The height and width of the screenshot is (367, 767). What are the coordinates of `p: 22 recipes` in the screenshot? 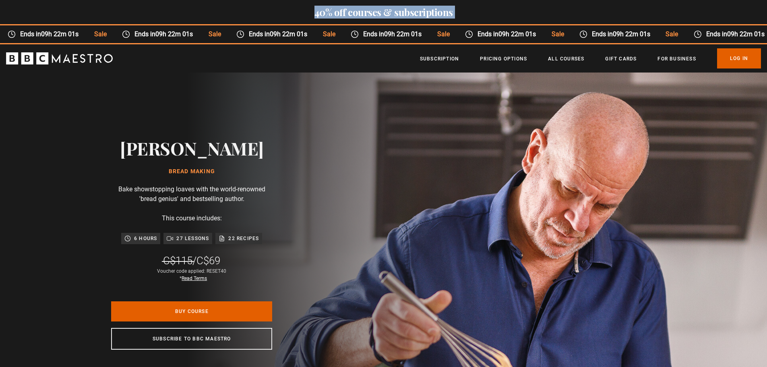 It's located at (244, 238).